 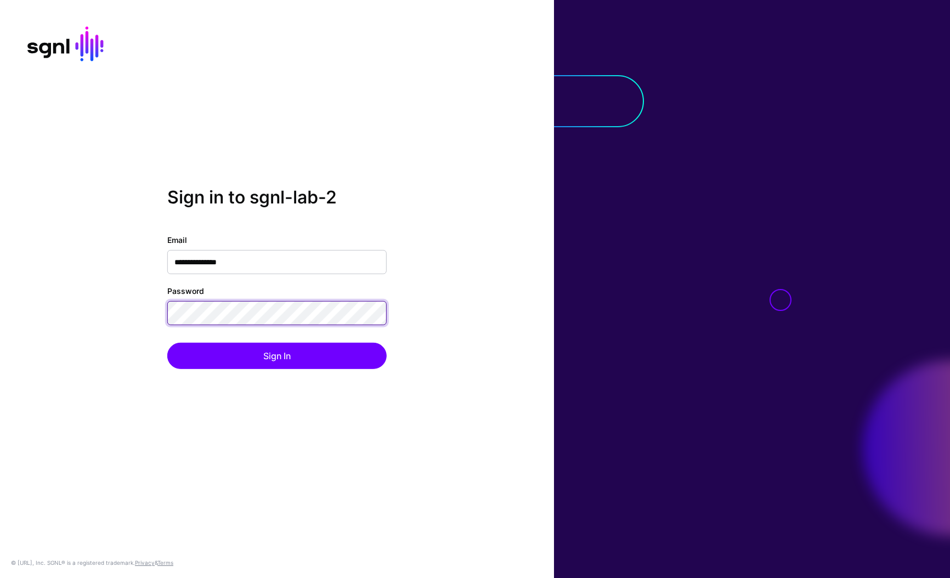 I want to click on a: Privacy, so click(x=145, y=562).